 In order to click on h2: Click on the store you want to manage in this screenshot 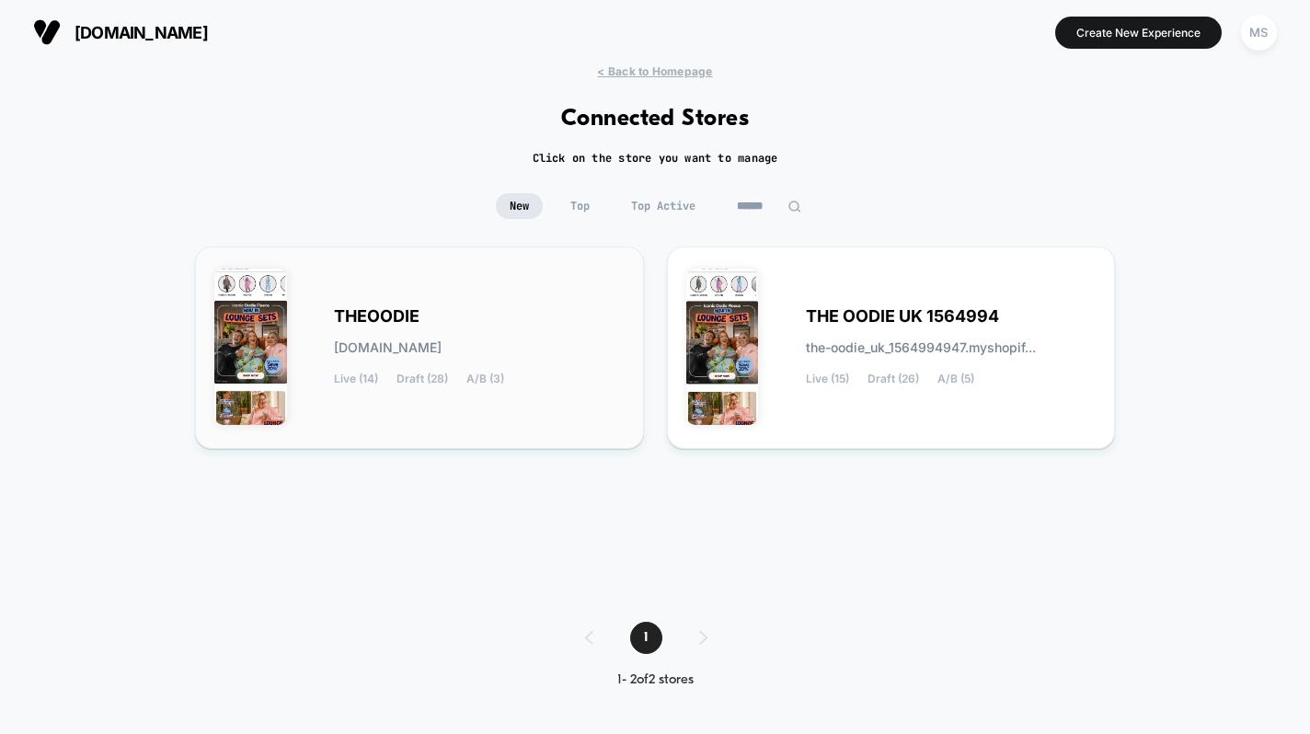, I will do `click(655, 158)`.